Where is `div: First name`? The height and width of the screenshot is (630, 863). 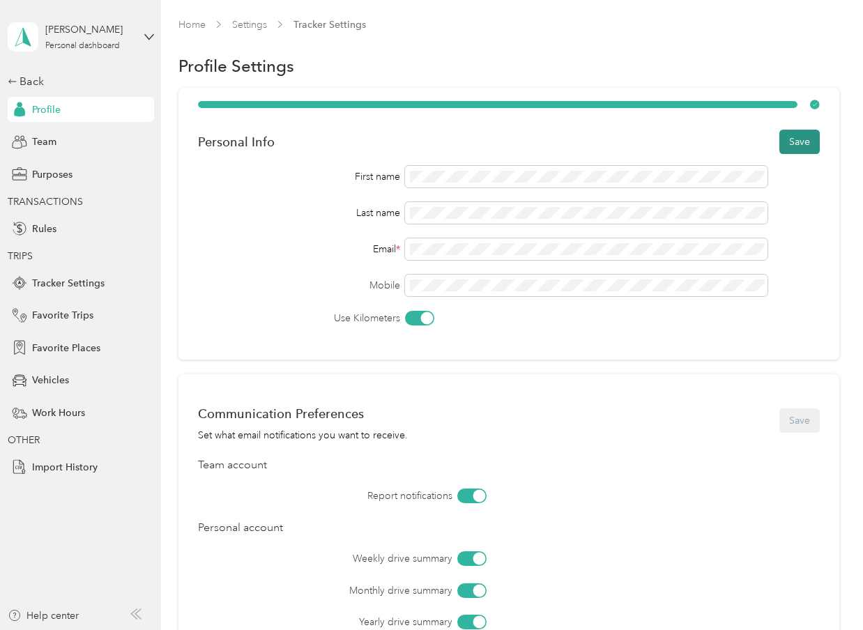 div: First name is located at coordinates (299, 176).